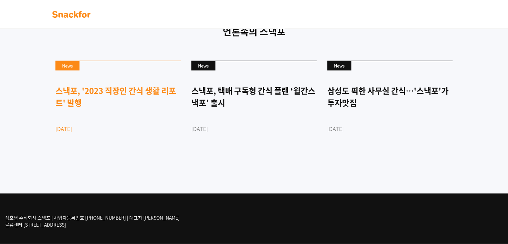 The height and width of the screenshot is (244, 508). Describe the element at coordinates (254, 32) in the screenshot. I see `p: 언론속의 스낵포` at that location.